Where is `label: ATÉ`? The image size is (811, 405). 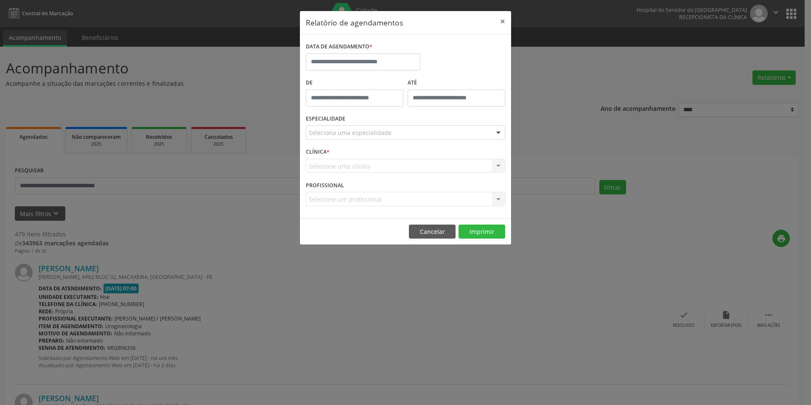 label: ATÉ is located at coordinates (457, 83).